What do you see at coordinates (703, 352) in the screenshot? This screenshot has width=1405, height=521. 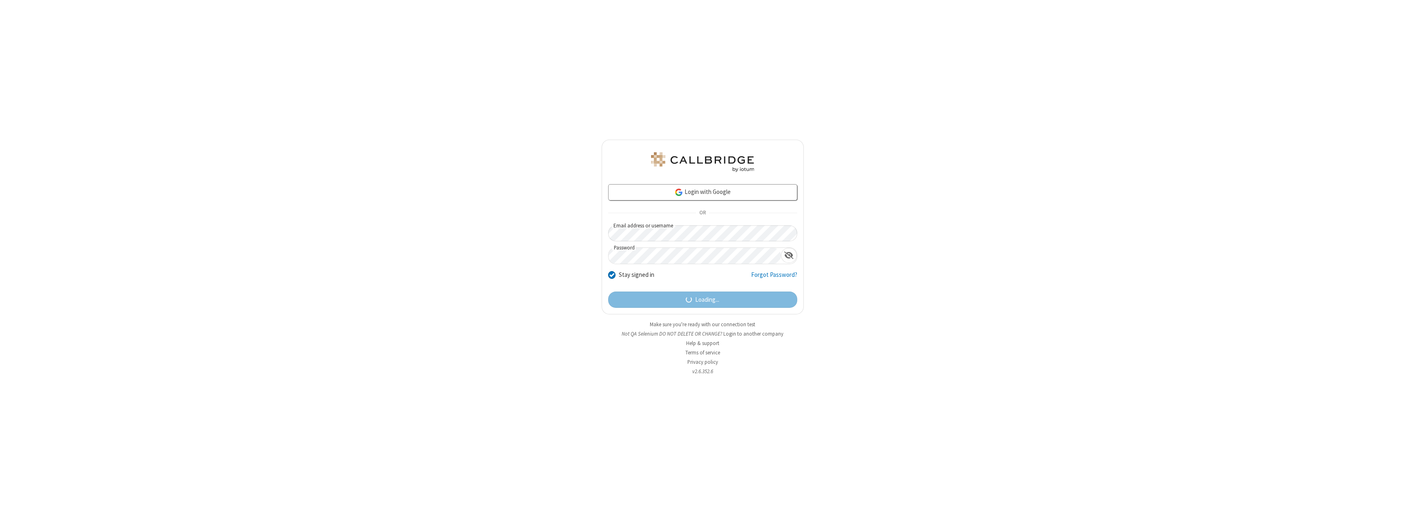 I see `a: Terms of service` at bounding box center [703, 352].